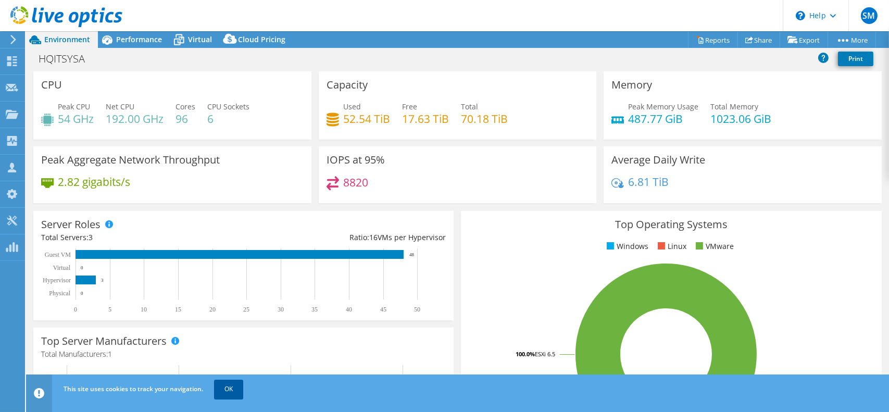 The image size is (889, 412). I want to click on span: Environment, so click(67, 39).